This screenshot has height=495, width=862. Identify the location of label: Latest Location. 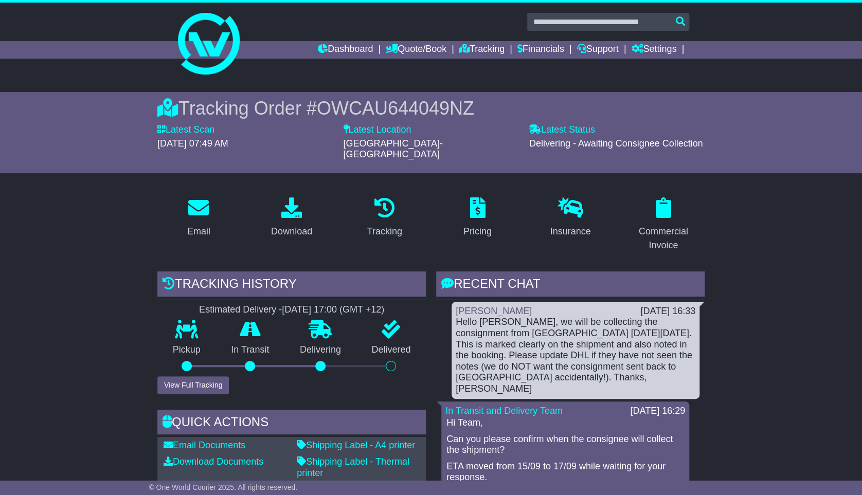
(377, 130).